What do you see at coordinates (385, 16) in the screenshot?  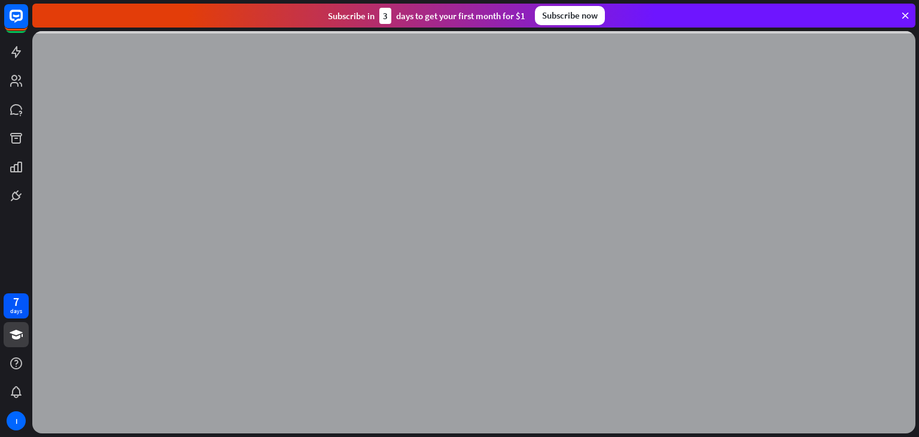 I see `div: 3` at bounding box center [385, 16].